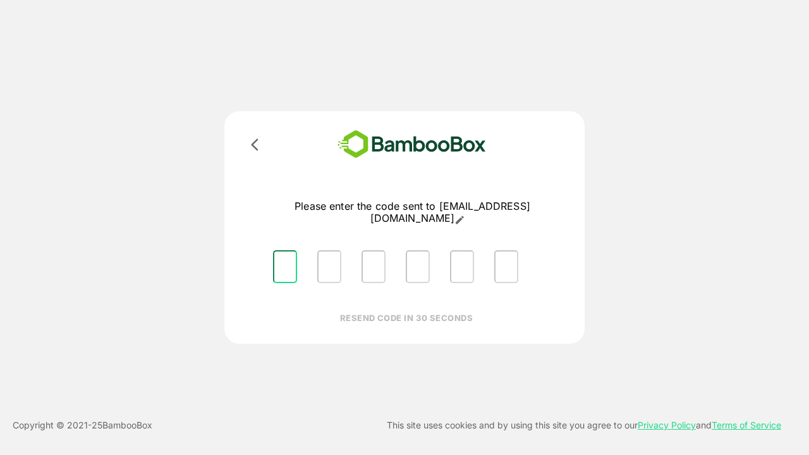  What do you see at coordinates (584, 425) in the screenshot?
I see `p: This site uses cookies and by using this site you agree to our and` at bounding box center [584, 425].